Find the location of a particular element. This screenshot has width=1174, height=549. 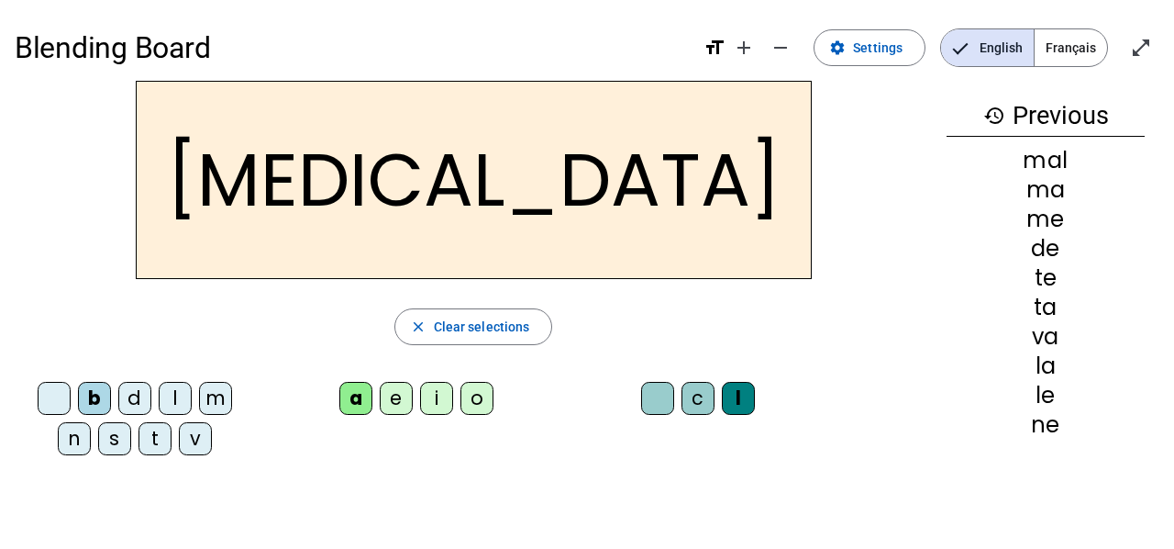

div: i is located at coordinates (437, 398).